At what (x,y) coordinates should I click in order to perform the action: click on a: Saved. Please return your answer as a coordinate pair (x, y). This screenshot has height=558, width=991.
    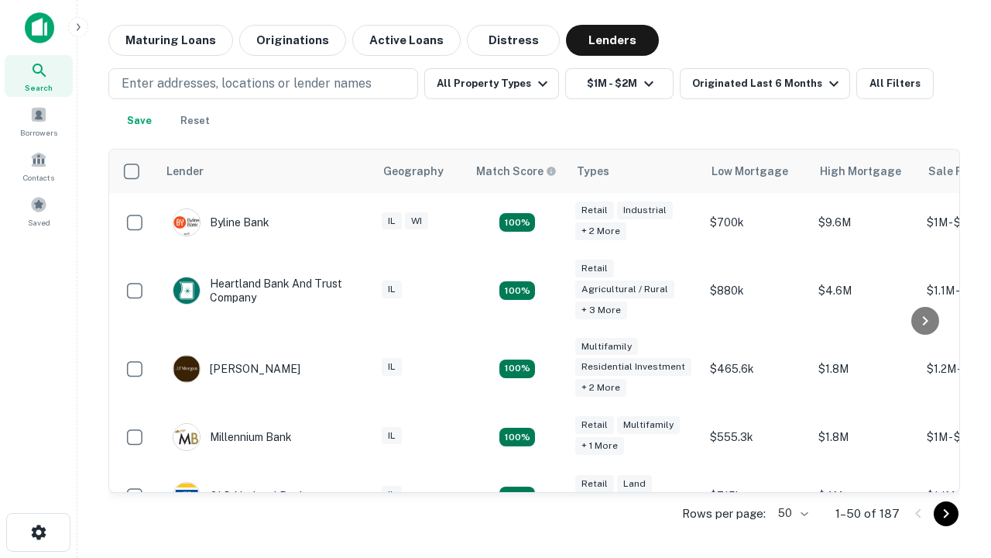
    Looking at the image, I should click on (39, 211).